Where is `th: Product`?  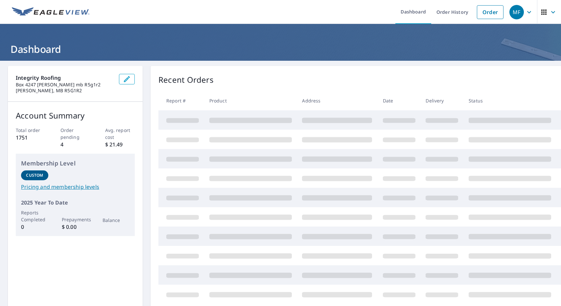 th: Product is located at coordinates (251, 101).